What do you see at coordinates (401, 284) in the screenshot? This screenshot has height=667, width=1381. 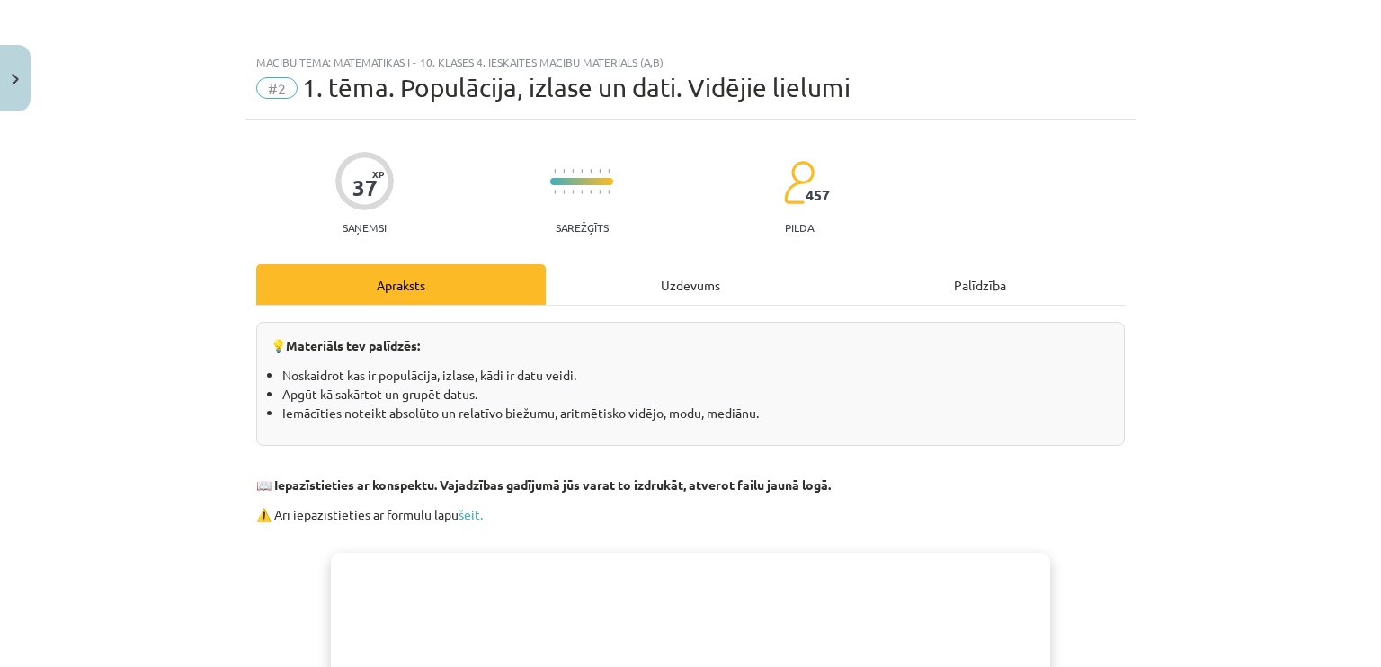 I see `div: Apraksts` at bounding box center [401, 284].